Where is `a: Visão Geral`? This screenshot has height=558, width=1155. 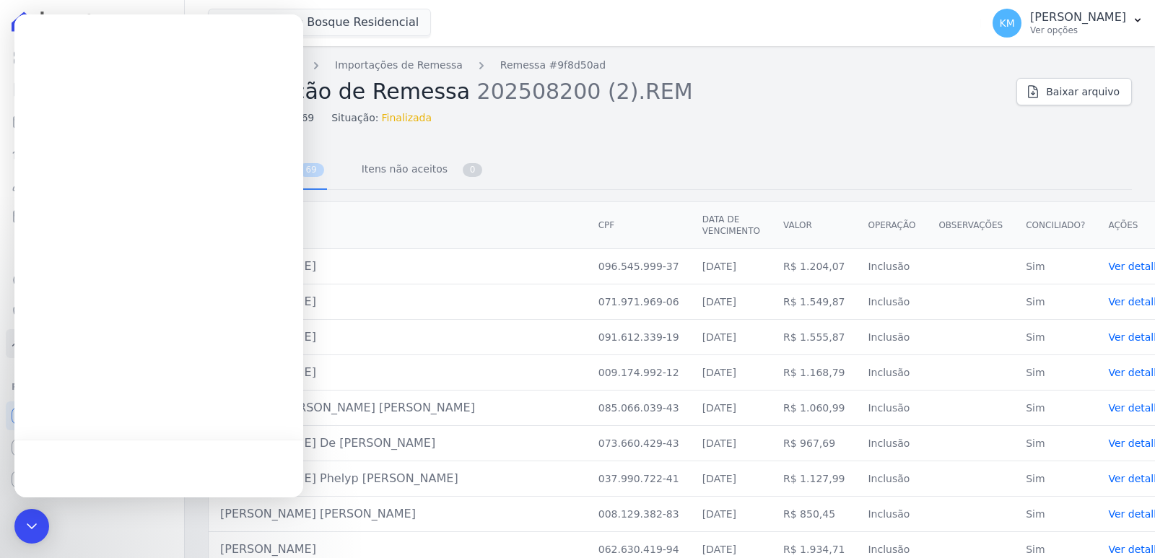
a: Visão Geral is located at coordinates (92, 58).